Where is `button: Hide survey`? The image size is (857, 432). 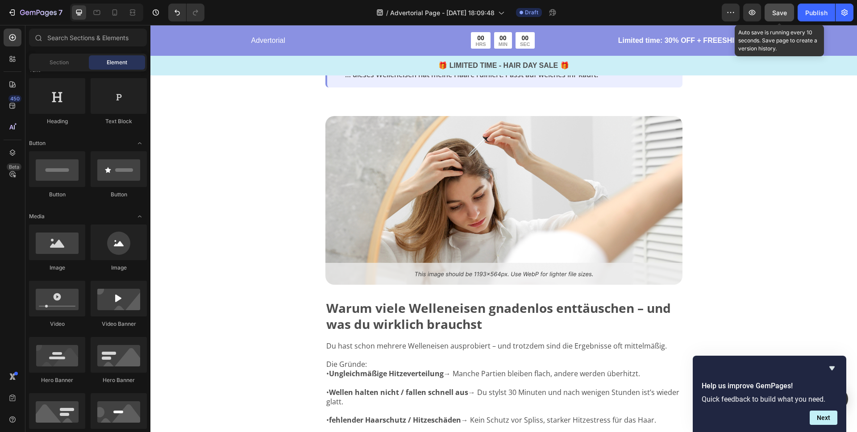
button: Hide survey is located at coordinates (832, 368).